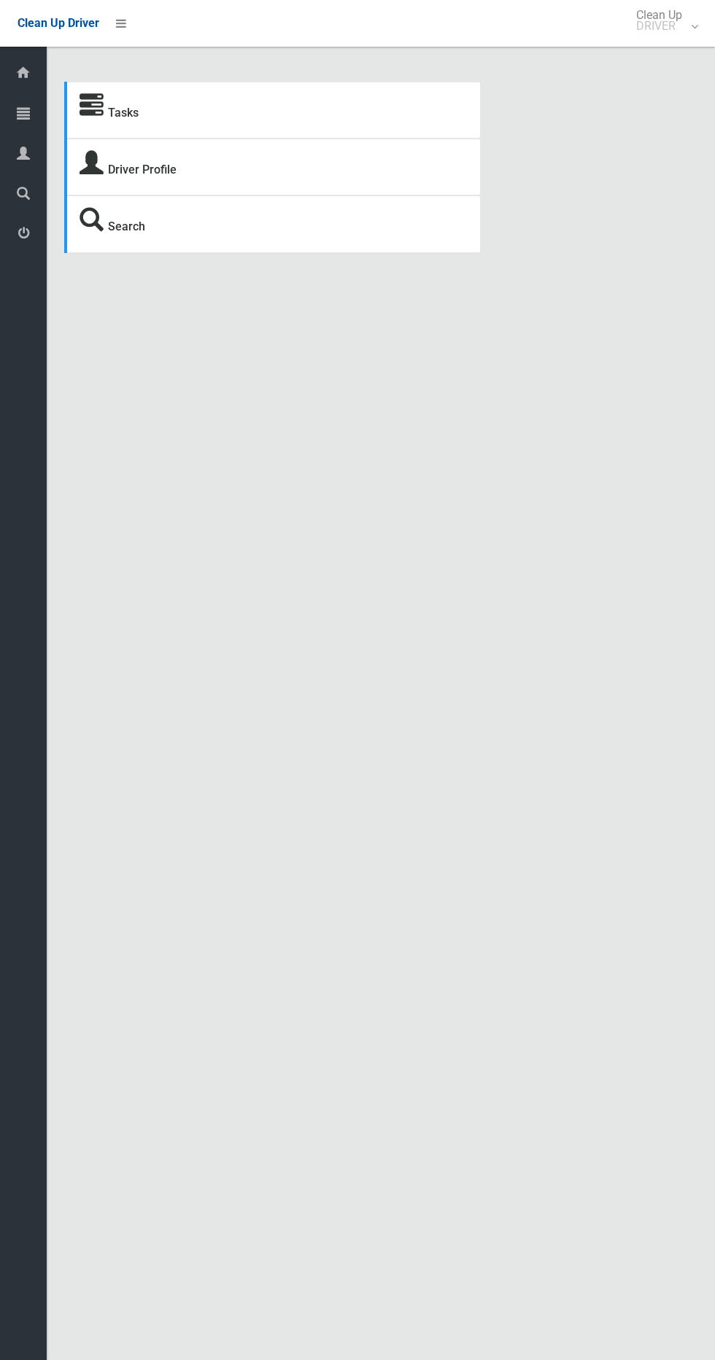  What do you see at coordinates (123, 112) in the screenshot?
I see `a: Tasks` at bounding box center [123, 112].